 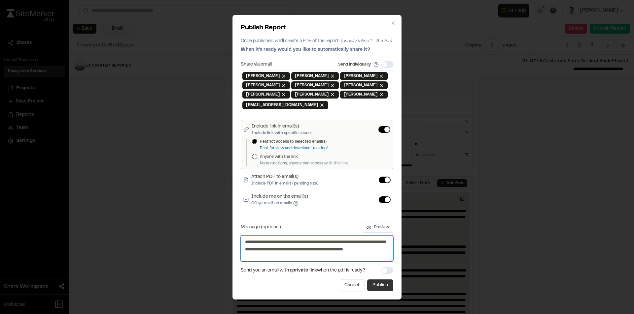 I want to click on button: Cancel, so click(x=351, y=286).